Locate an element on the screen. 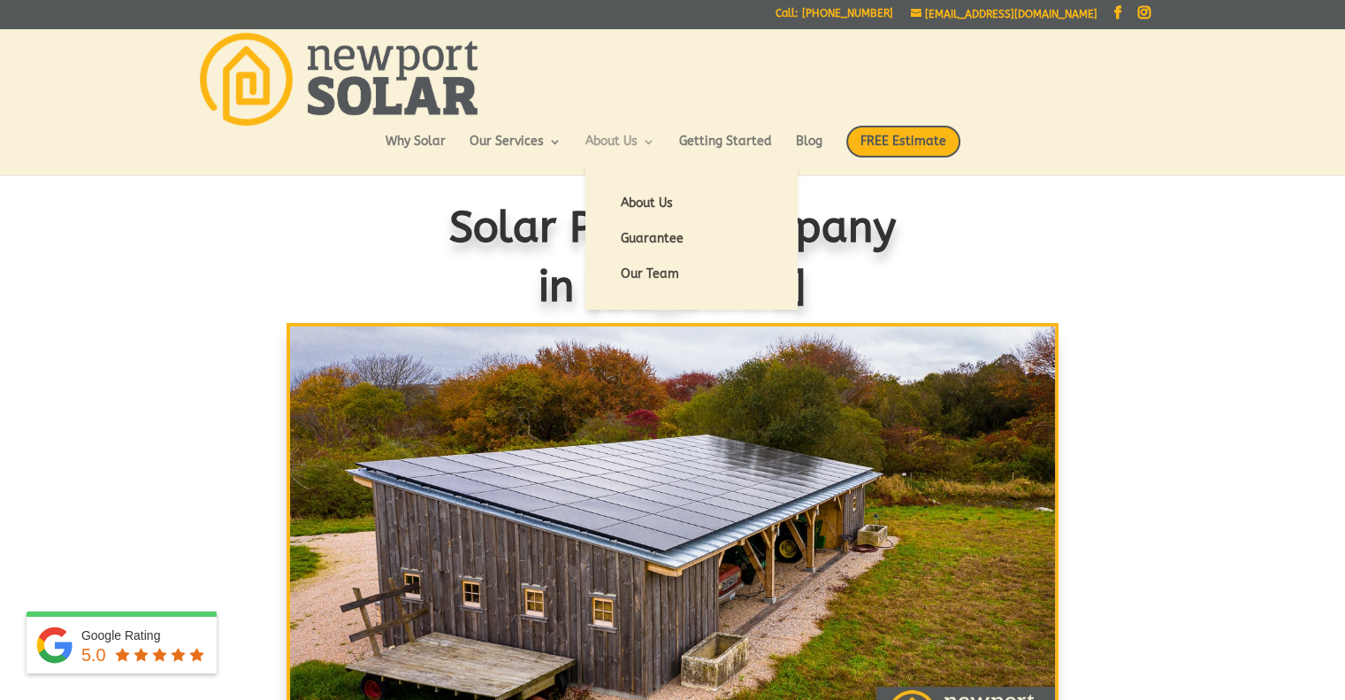 The width and height of the screenshot is (1345, 700). a: Blog is located at coordinates (809, 150).